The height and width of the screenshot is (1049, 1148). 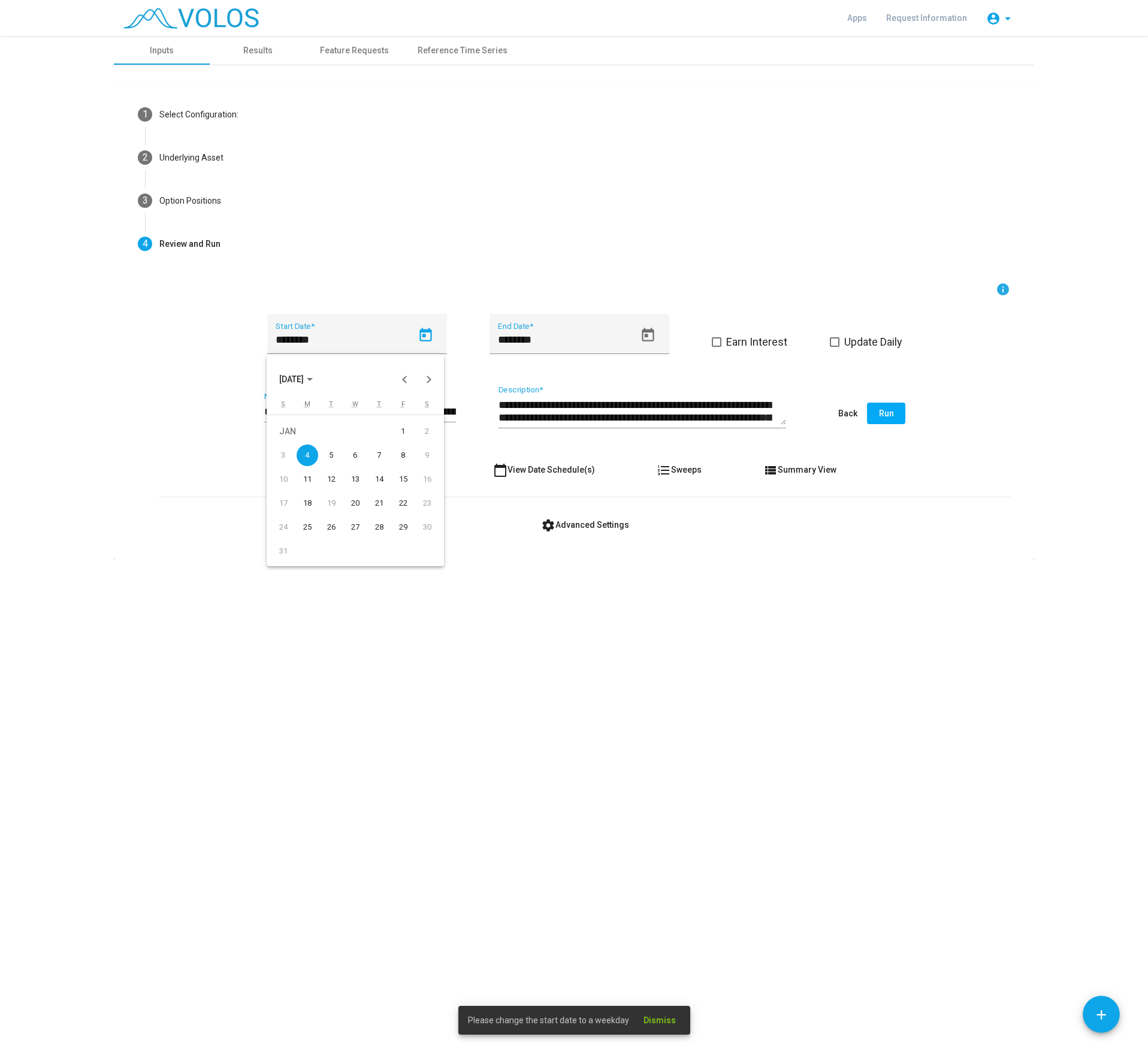 What do you see at coordinates (307, 503) in the screenshot?
I see `td: January 18, 2016` at bounding box center [307, 503].